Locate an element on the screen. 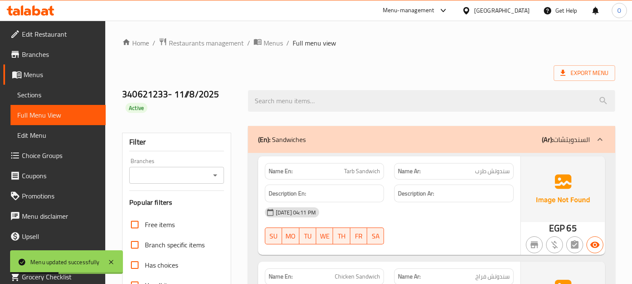 This screenshot has height=284, width=632. span: Menu disclaimer is located at coordinates (60, 216).